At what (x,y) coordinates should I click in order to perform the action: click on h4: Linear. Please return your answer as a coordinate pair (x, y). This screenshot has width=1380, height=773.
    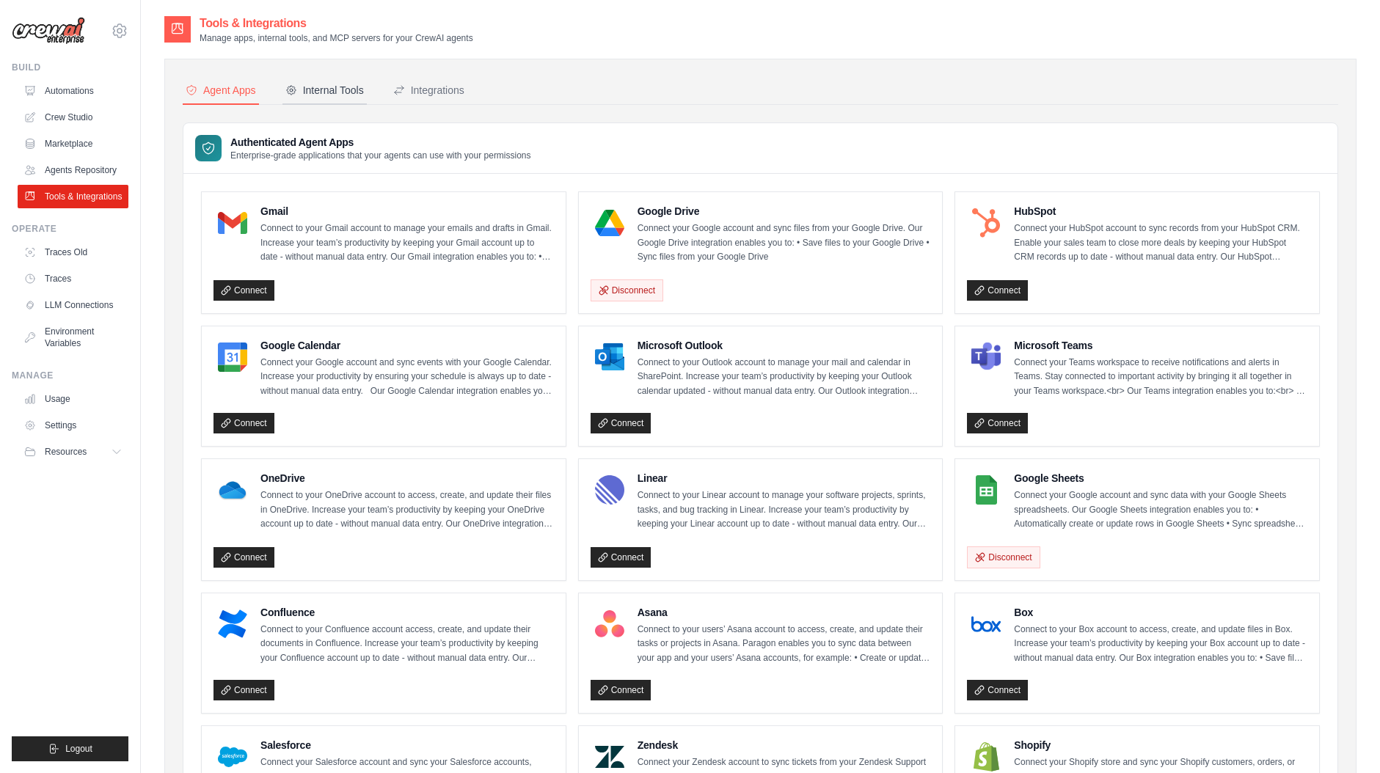
    Looking at the image, I should click on (784, 478).